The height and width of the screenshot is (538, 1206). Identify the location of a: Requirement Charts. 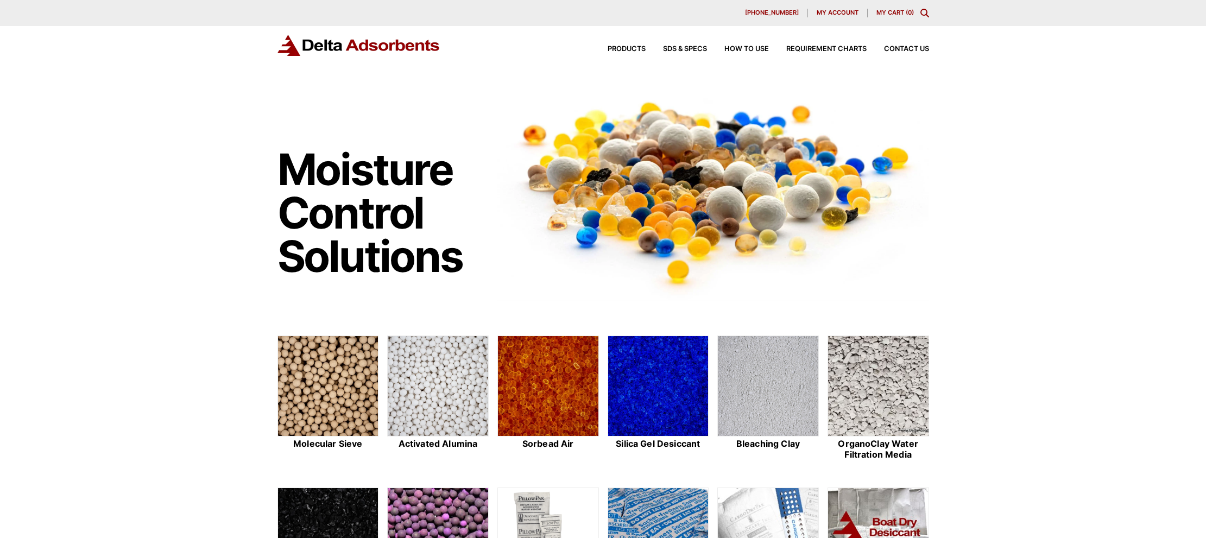
(818, 49).